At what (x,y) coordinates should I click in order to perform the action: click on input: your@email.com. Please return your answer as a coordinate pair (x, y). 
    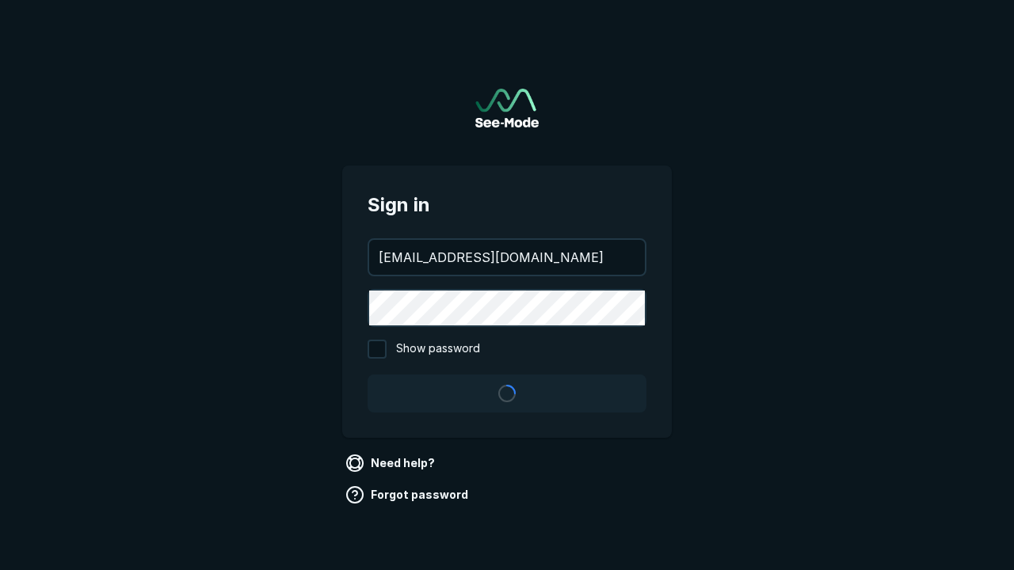
    Looking at the image, I should click on (507, 257).